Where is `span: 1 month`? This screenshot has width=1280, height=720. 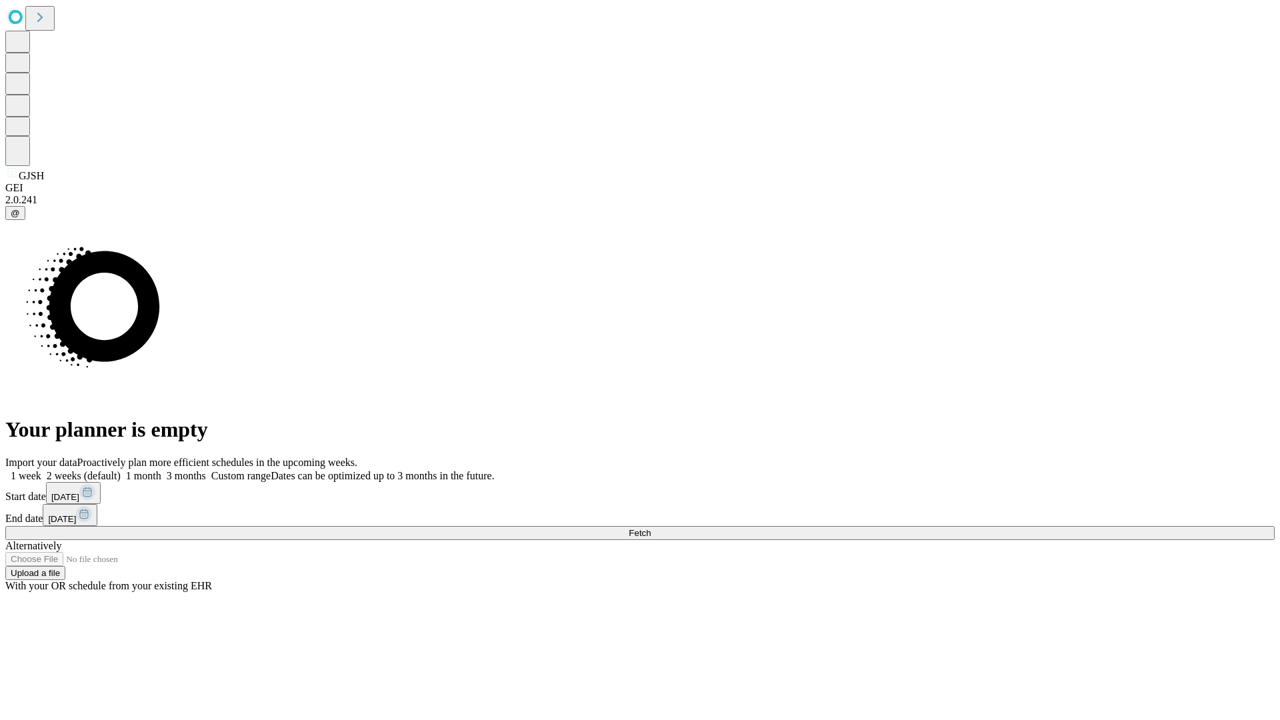 span: 1 month is located at coordinates (143, 475).